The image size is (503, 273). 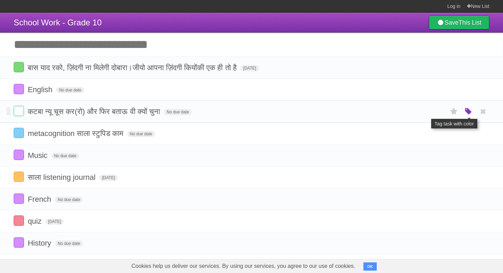 I want to click on span: Cookies help us deliver our services. By using our services, you agree to our use of cookies., so click(x=243, y=266).